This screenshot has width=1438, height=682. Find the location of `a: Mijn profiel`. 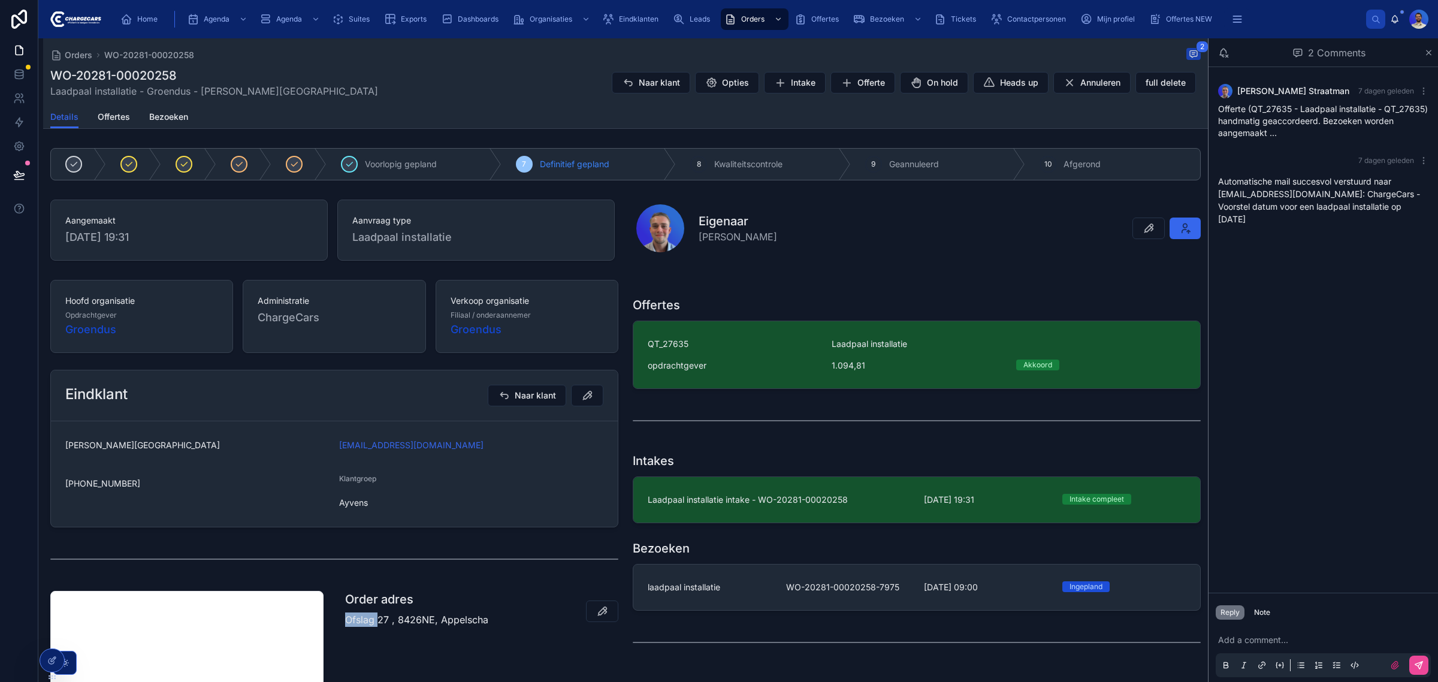

a: Mijn profiel is located at coordinates (1109, 19).